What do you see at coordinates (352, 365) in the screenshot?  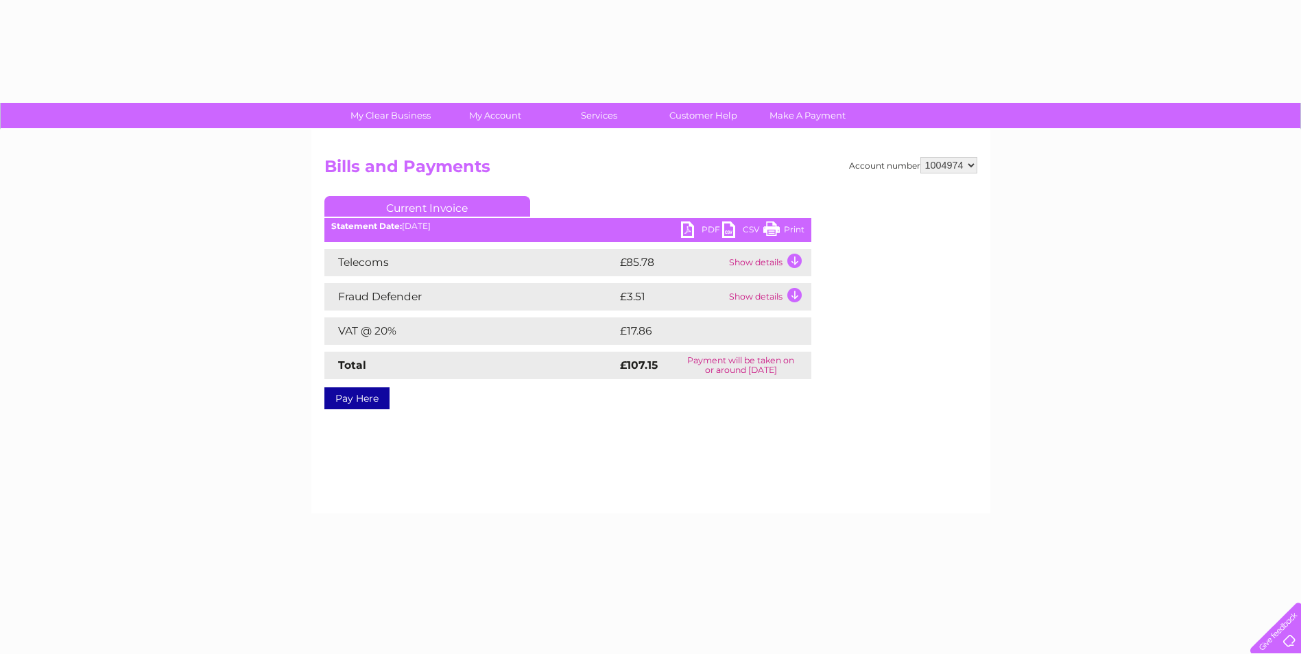 I see `strong: Total` at bounding box center [352, 365].